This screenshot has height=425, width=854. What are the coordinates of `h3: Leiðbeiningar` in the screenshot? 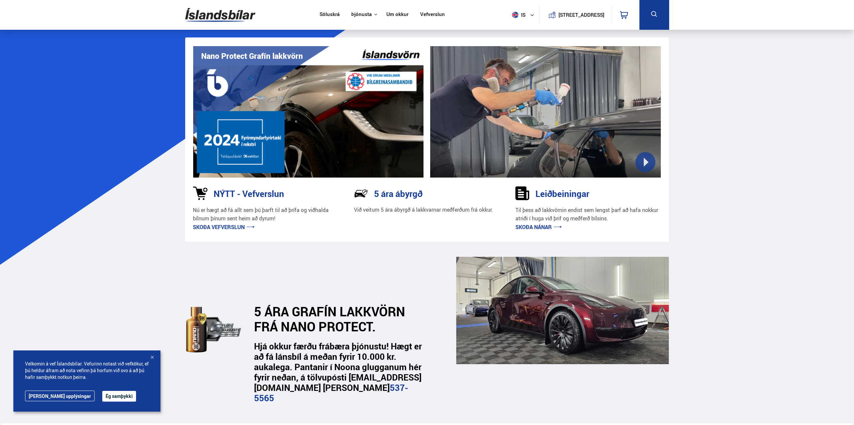 It's located at (562, 194).